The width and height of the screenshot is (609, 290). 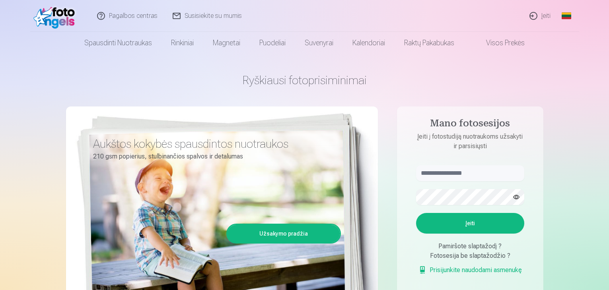 What do you see at coordinates (226, 43) in the screenshot?
I see `a: Magnetai` at bounding box center [226, 43].